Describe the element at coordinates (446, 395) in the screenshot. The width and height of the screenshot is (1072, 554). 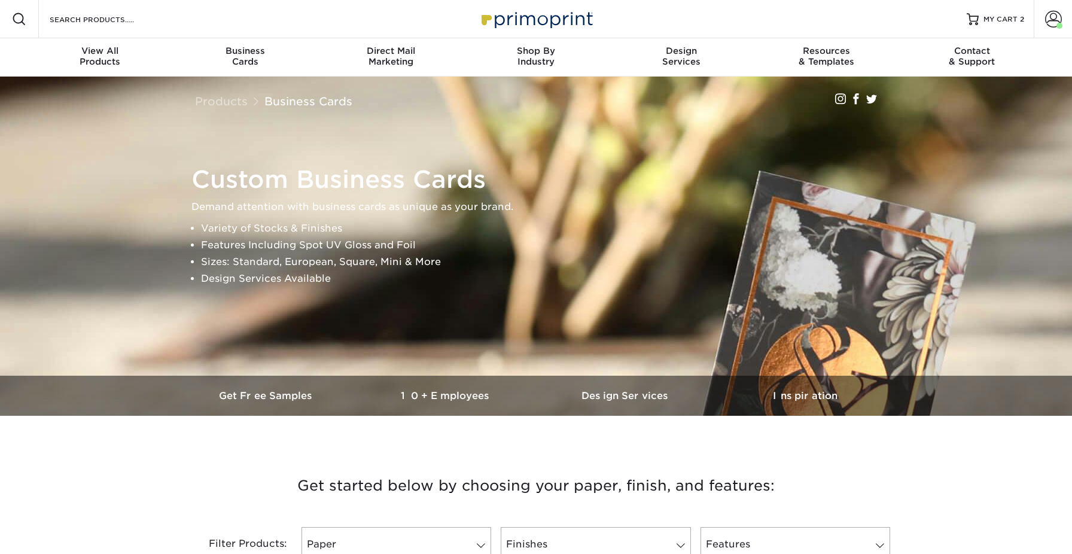
I see `h3: 10+ Employees` at that location.